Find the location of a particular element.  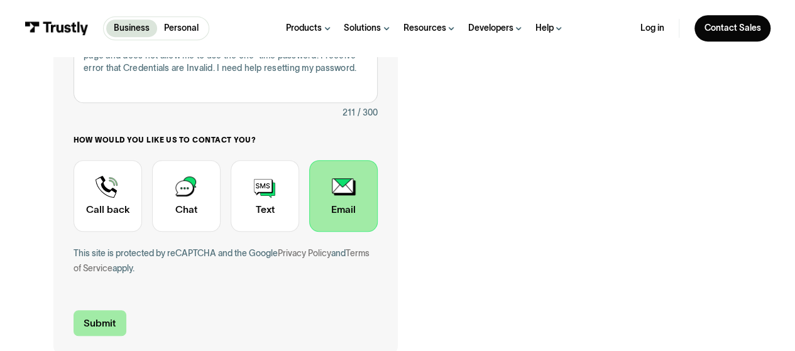

a: Business is located at coordinates (131, 28).